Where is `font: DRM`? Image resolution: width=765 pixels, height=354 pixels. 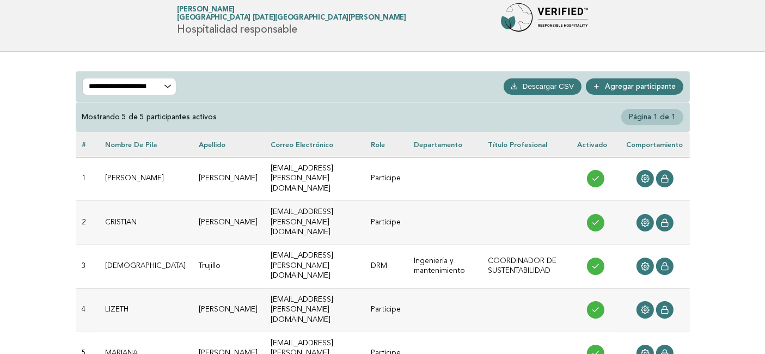 font: DRM is located at coordinates (379, 266).